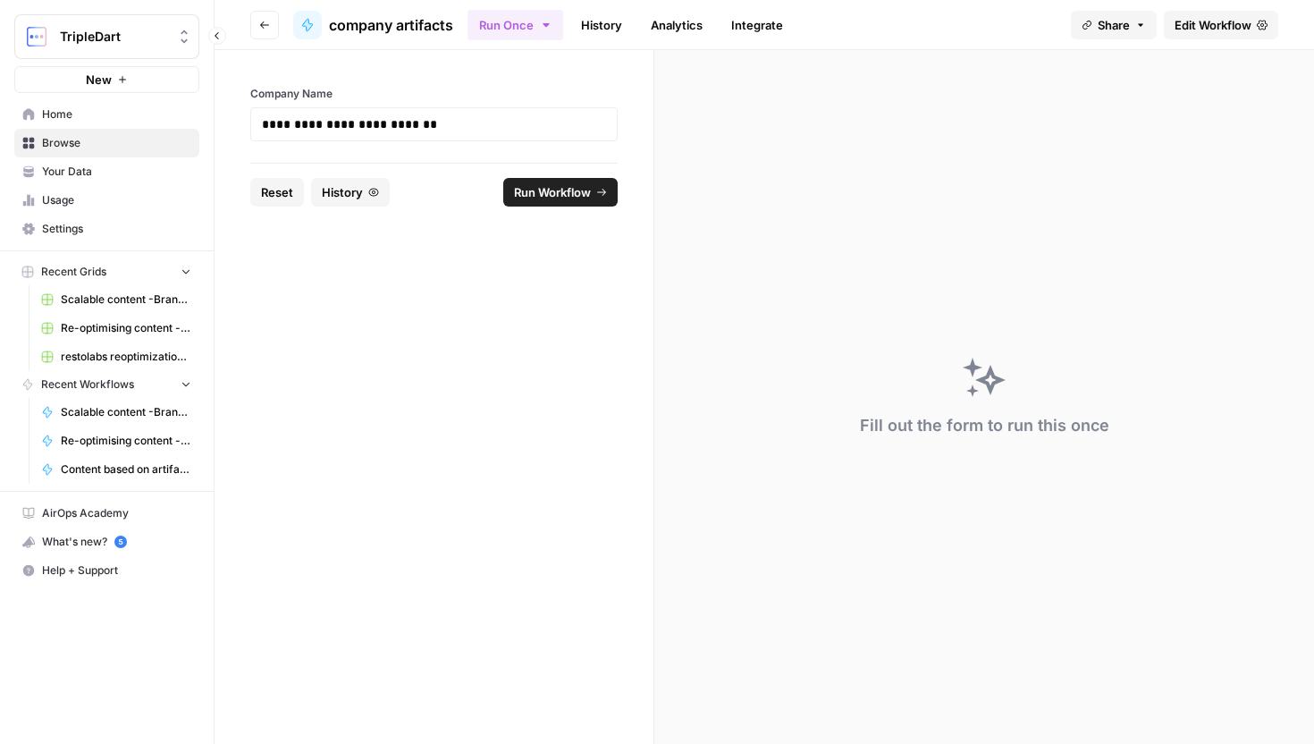  I want to click on span: Re-optimising content - revenuegrid Grid, so click(126, 328).